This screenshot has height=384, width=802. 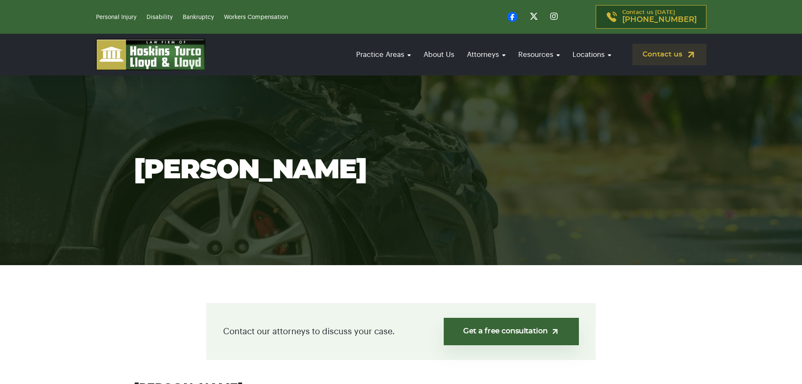 What do you see at coordinates (198, 17) in the screenshot?
I see `a: Bankruptcy` at bounding box center [198, 17].